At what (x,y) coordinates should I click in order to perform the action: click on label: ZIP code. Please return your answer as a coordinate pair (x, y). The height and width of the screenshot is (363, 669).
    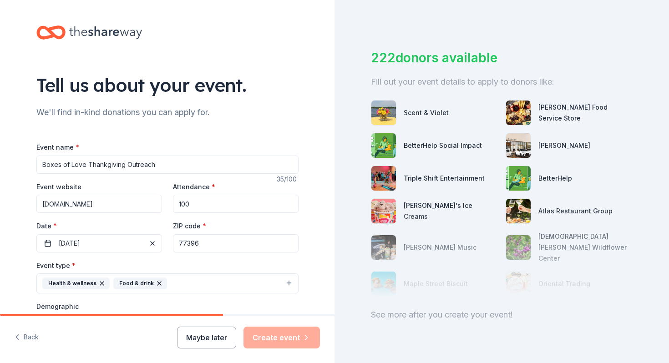
    Looking at the image, I should click on (189, 226).